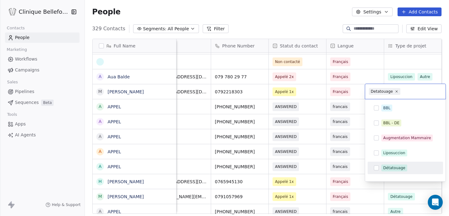 Image resolution: width=449 pixels, height=216 pixels. What do you see at coordinates (381, 91) in the screenshot?
I see `div: Detatouage` at bounding box center [381, 91].